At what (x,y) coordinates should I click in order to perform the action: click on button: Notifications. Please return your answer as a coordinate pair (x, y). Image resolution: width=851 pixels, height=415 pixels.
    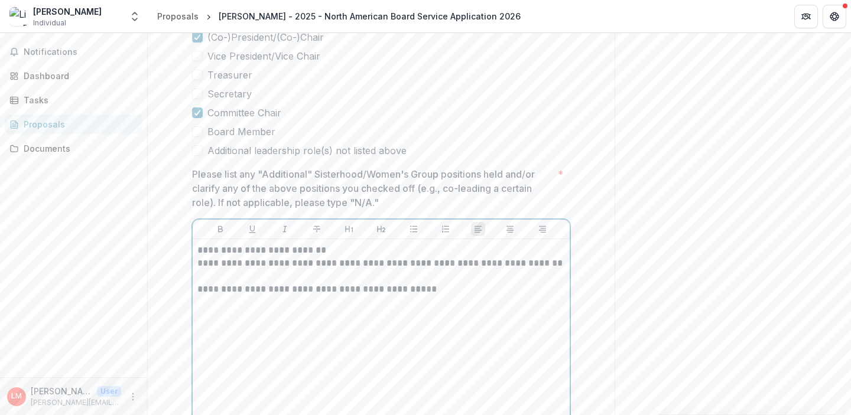
    Looking at the image, I should click on (73, 52).